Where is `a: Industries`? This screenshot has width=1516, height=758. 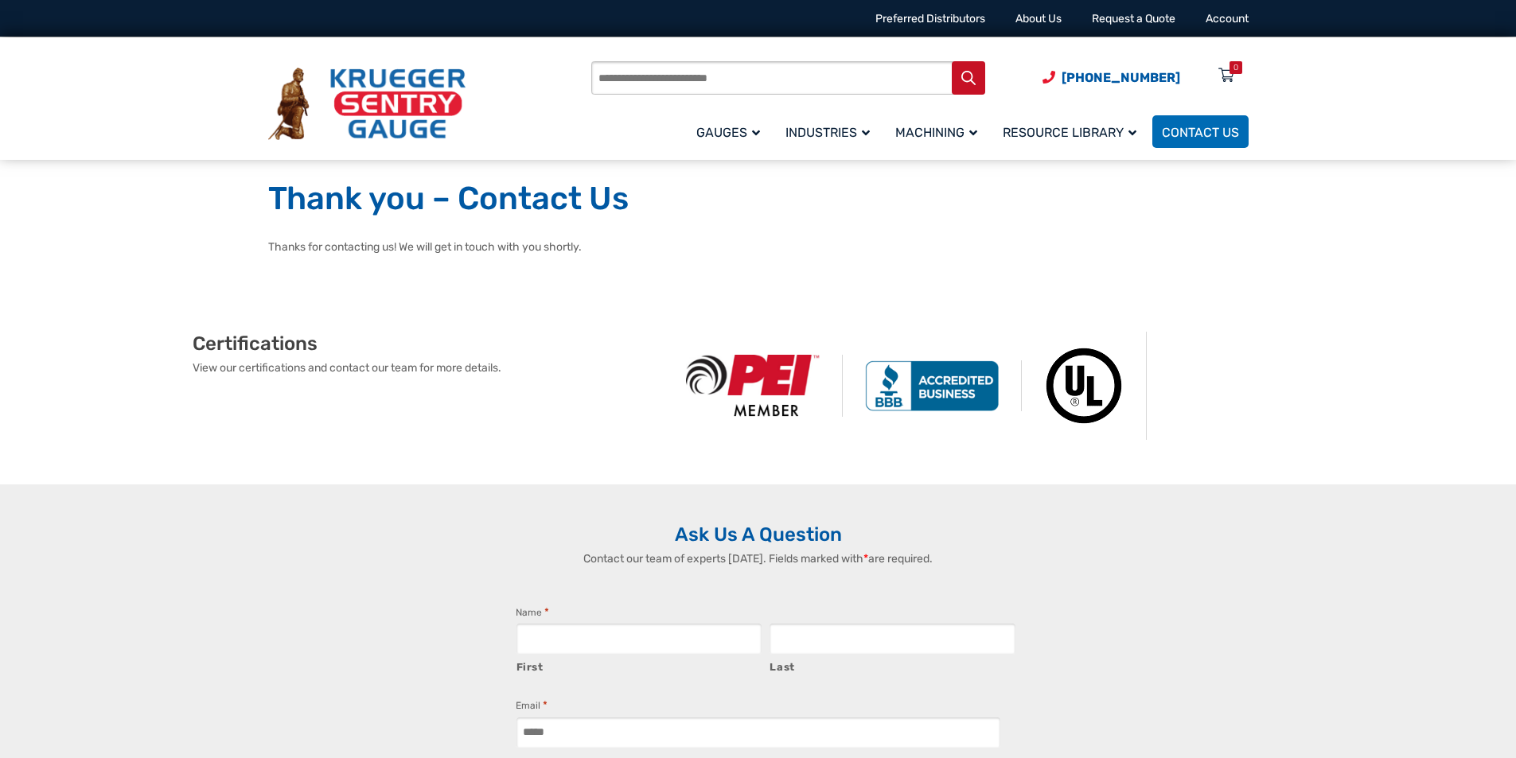
a: Industries is located at coordinates (831, 131).